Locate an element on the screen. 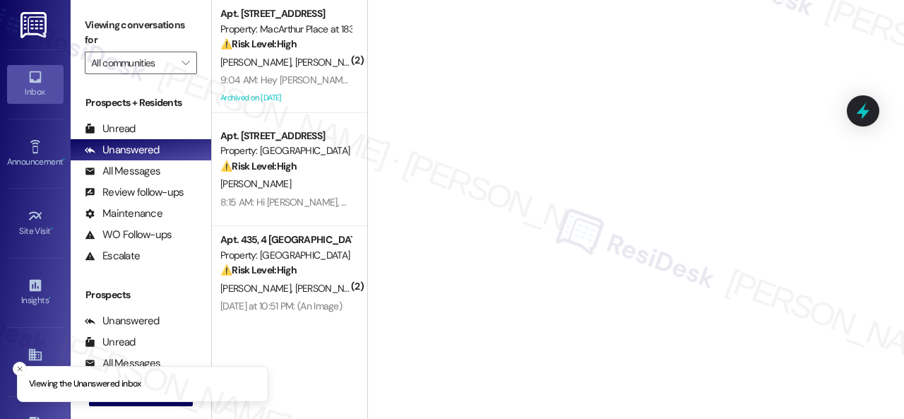 Image resolution: width=904 pixels, height=419 pixels. input: All communities is located at coordinates (133, 63).